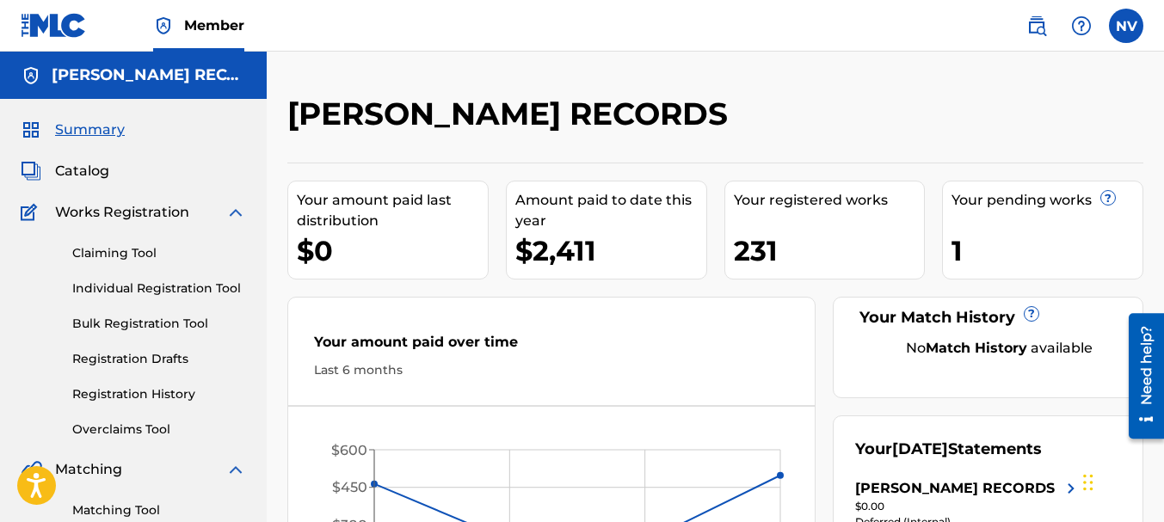 This screenshot has height=522, width=1164. I want to click on div: Your registered works, so click(829, 200).